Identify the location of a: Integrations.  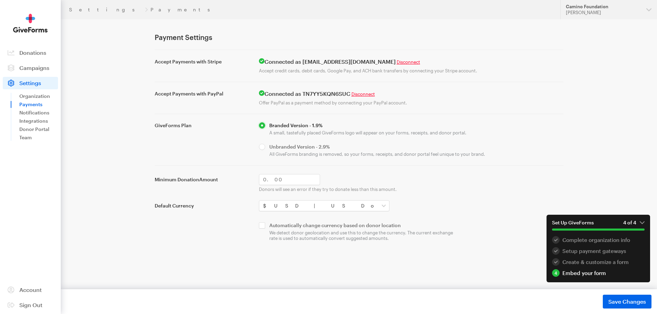
(39, 121).